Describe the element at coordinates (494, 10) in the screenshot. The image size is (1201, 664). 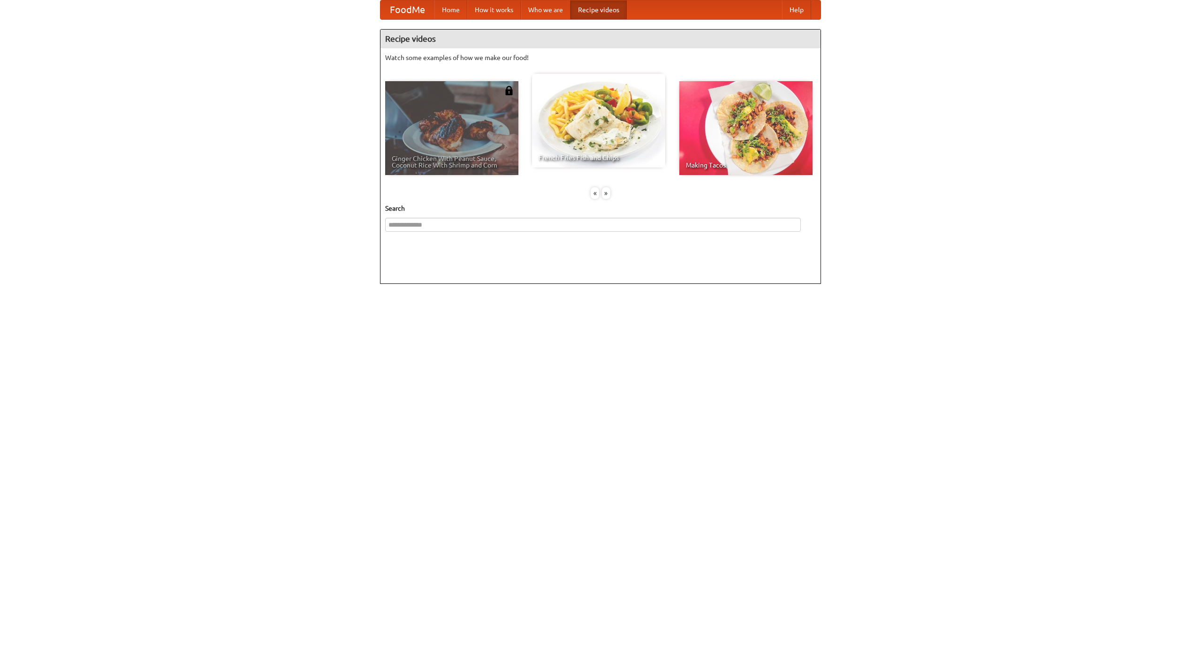
I see `a: How it works` at that location.